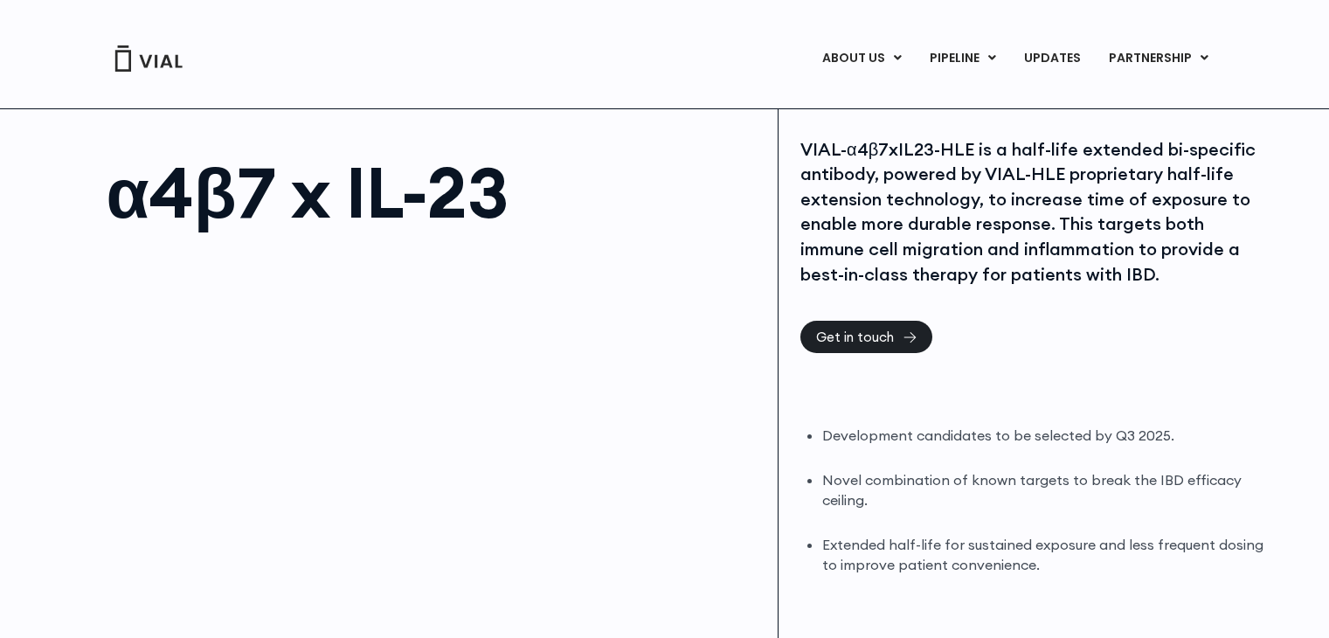 The height and width of the screenshot is (638, 1329). Describe the element at coordinates (862, 59) in the screenshot. I see `a: ABOUT USMenu Toggle` at that location.